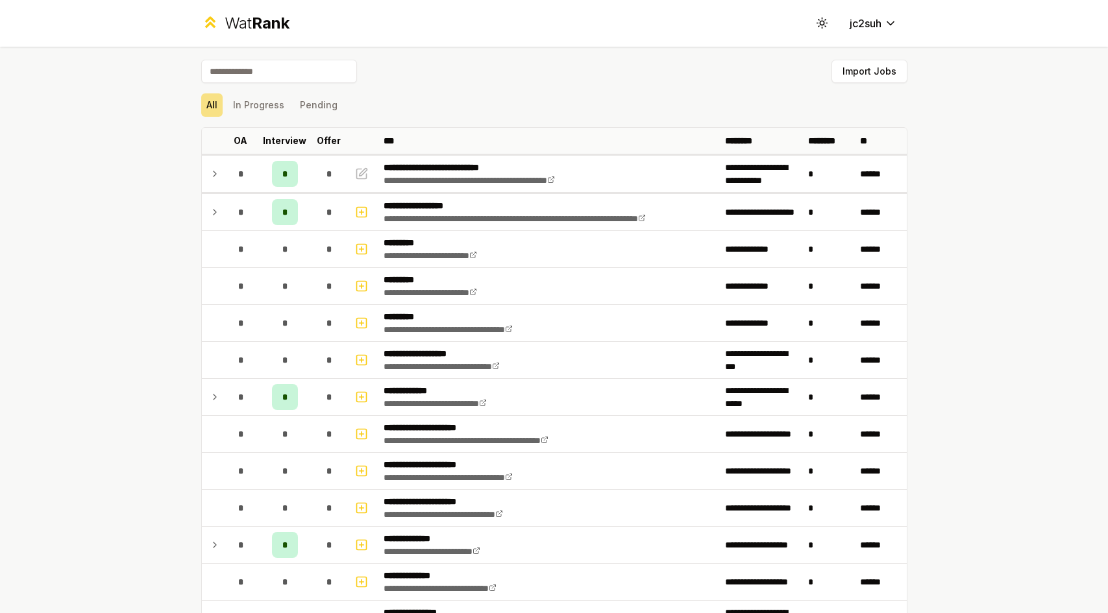 The image size is (1108, 613). I want to click on p: Interview, so click(284, 141).